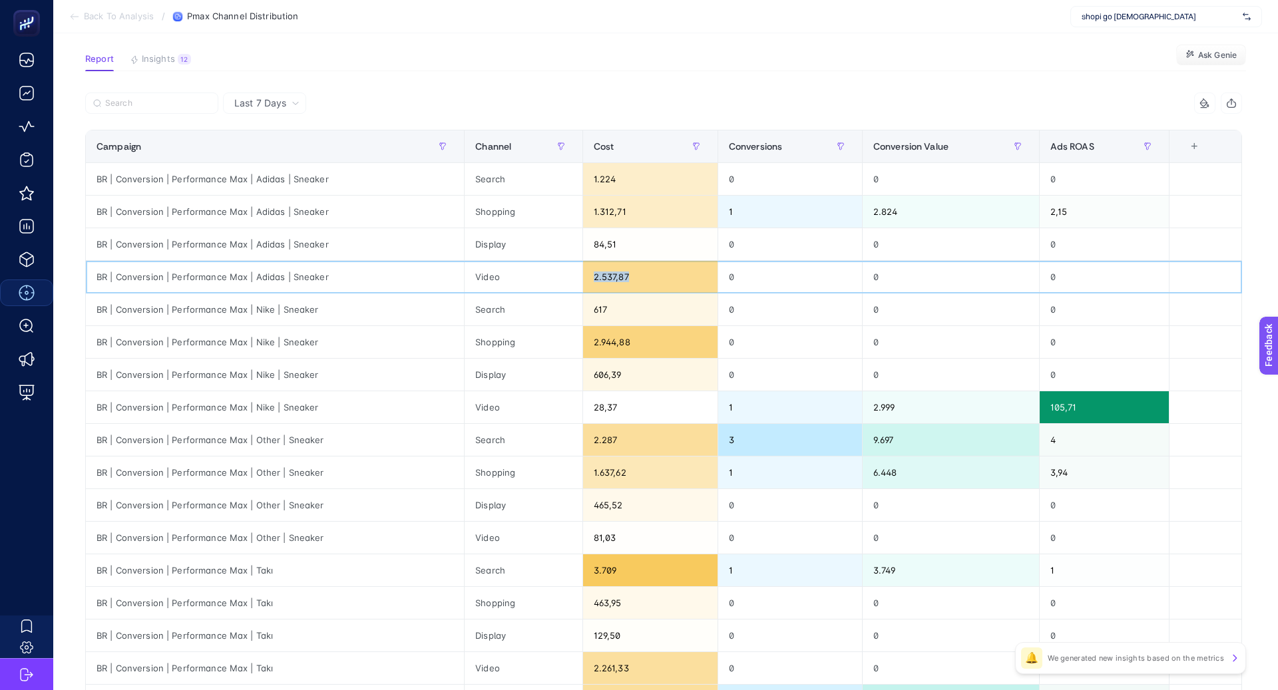 Image resolution: width=1278 pixels, height=690 pixels. Describe the element at coordinates (260, 103) in the screenshot. I see `span: Last 7 Days` at that location.